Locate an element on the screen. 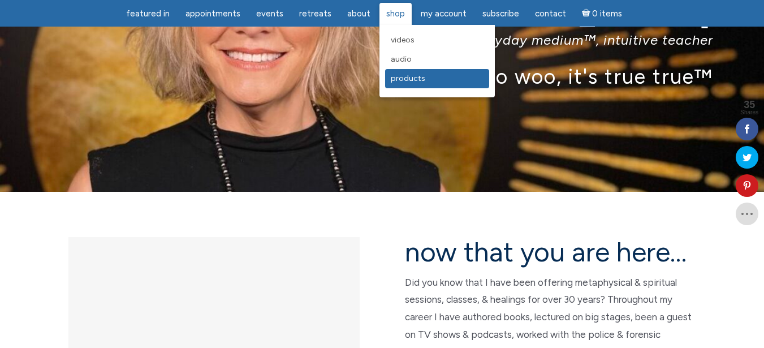 The width and height of the screenshot is (764, 348). a: My Account is located at coordinates (443, 14).